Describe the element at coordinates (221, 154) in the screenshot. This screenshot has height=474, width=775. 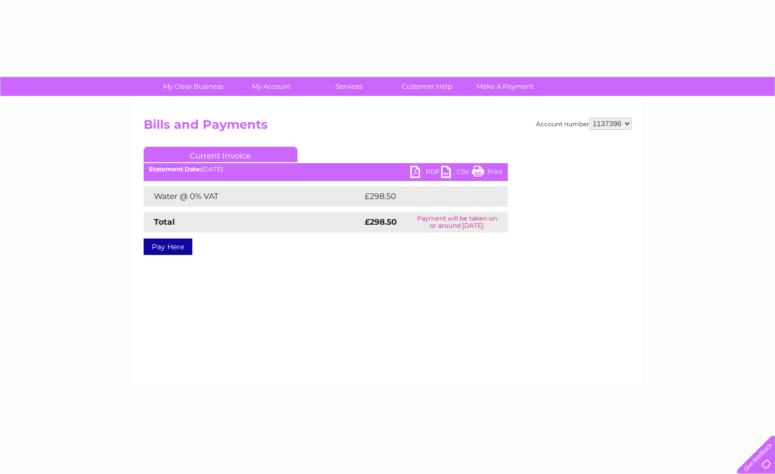
I see `a: Current Invoice` at that location.